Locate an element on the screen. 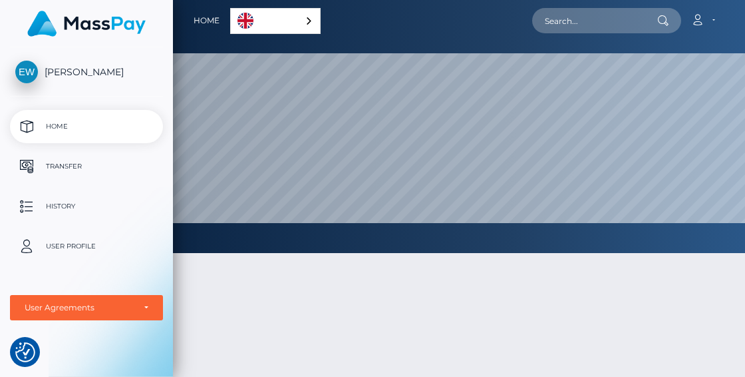 The width and height of the screenshot is (745, 377). p: History is located at coordinates (87, 206).